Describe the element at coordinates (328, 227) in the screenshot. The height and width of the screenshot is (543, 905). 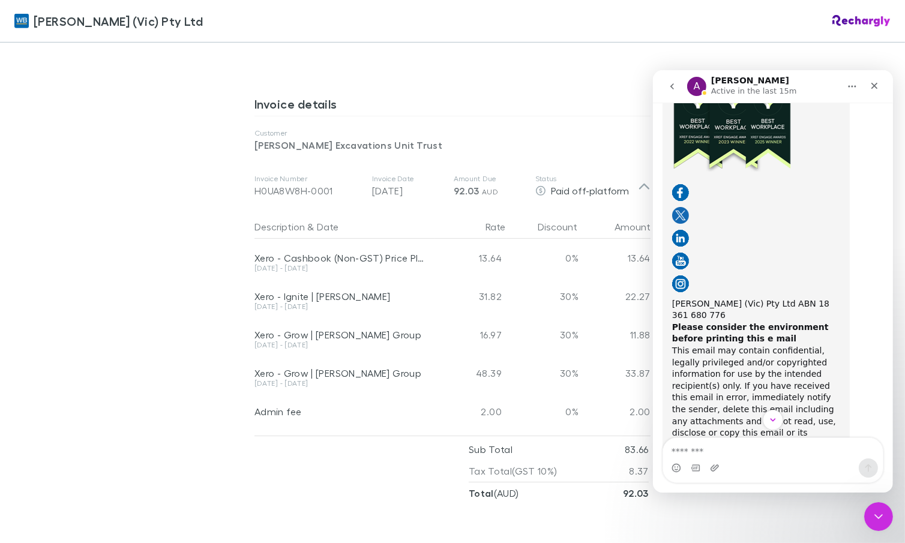
I see `button: Date` at that location.